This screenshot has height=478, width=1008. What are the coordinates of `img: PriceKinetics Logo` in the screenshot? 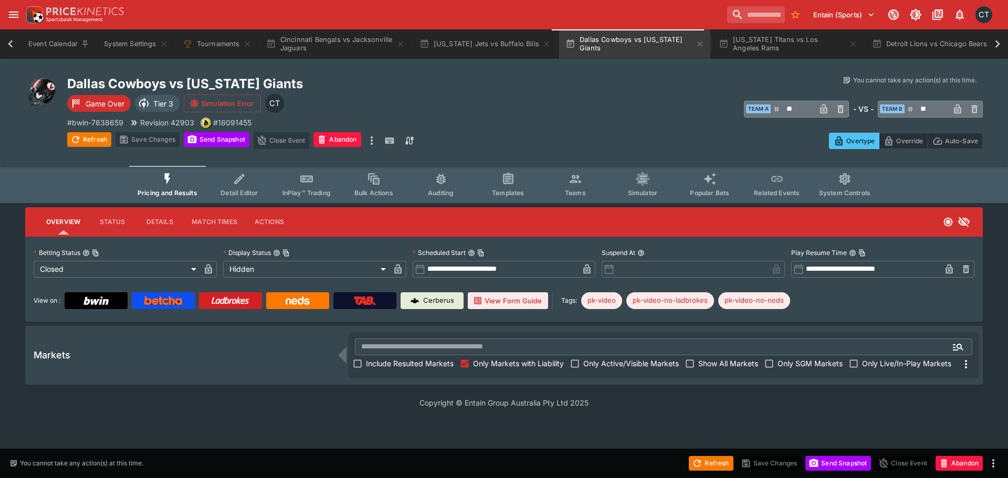 It's located at (34, 15).